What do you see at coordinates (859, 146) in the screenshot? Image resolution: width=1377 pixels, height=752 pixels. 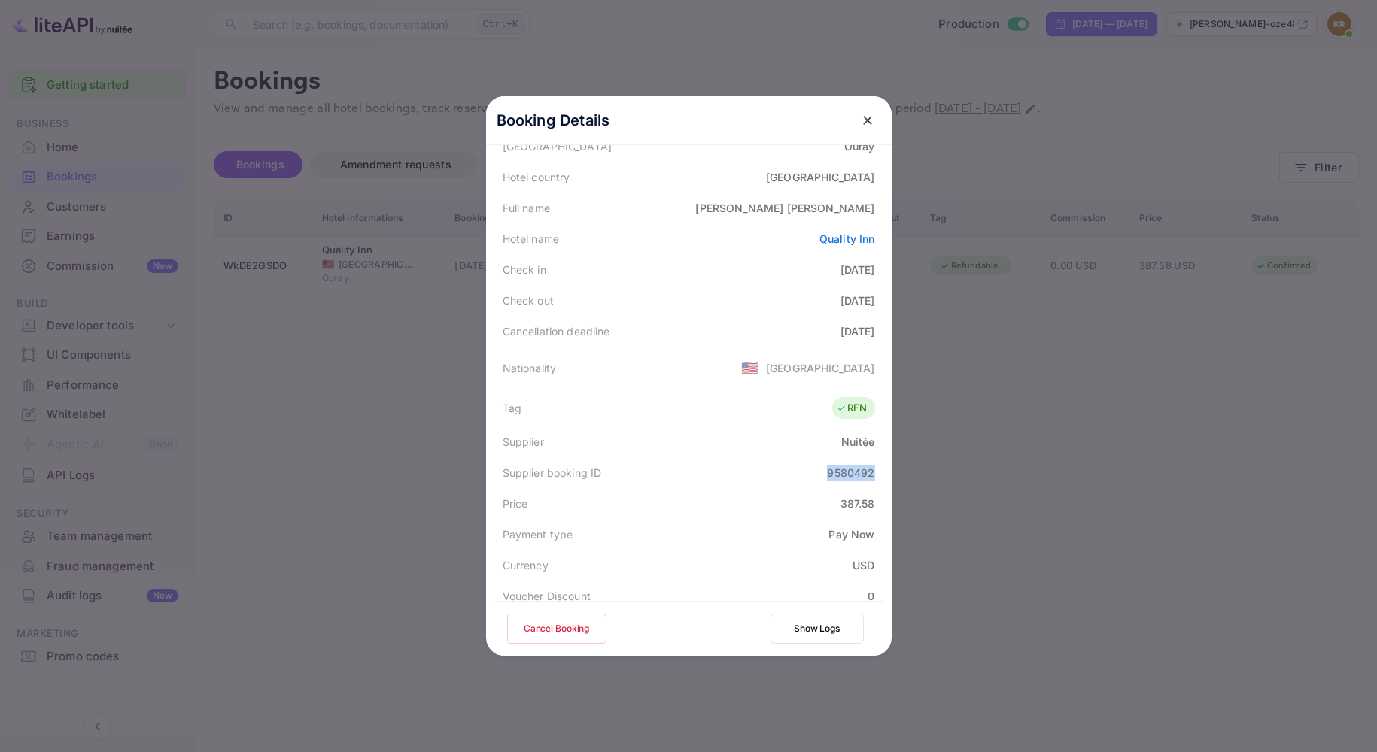 I see `div: Ouray` at bounding box center [859, 146].